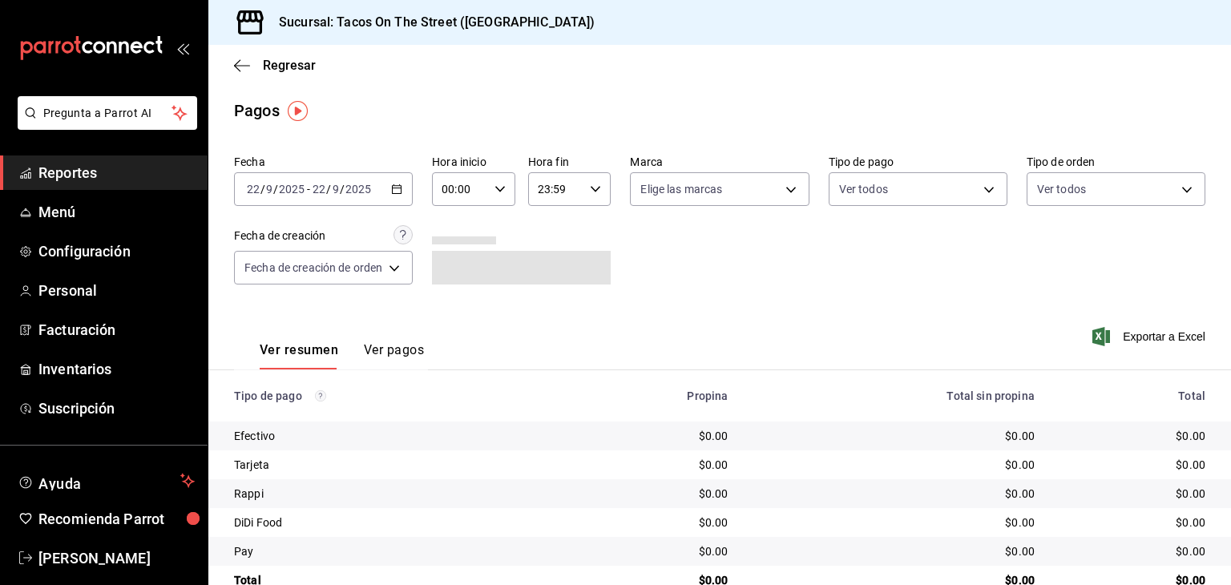 This screenshot has width=1231, height=585. What do you see at coordinates (681, 189) in the screenshot?
I see `span: Elige las marcas` at bounding box center [681, 189].